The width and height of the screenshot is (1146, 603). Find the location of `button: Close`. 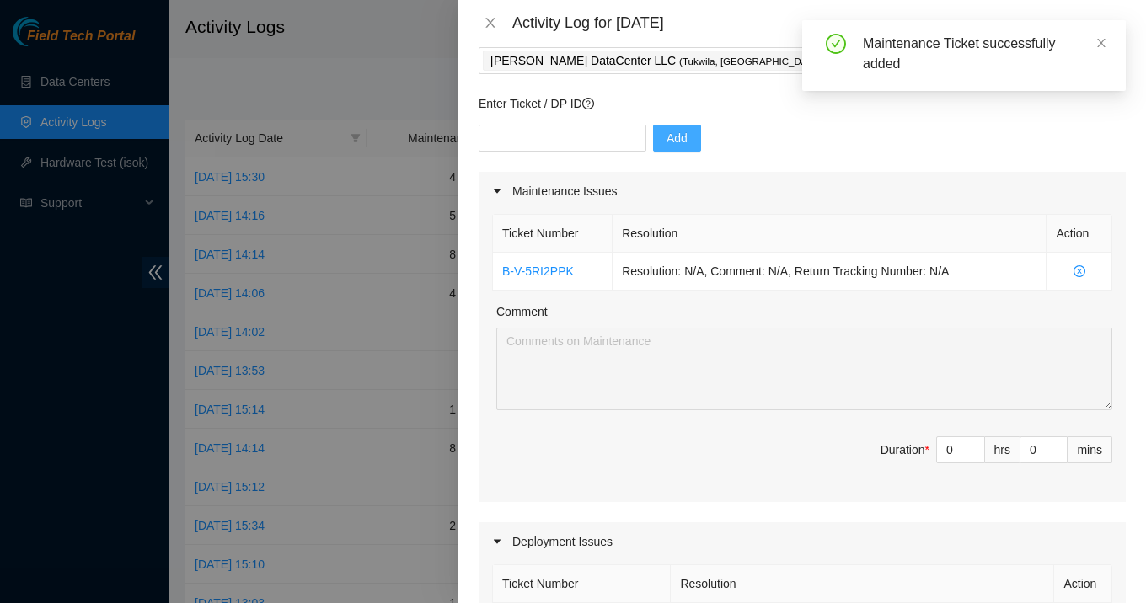

button: Close is located at coordinates (491, 23).